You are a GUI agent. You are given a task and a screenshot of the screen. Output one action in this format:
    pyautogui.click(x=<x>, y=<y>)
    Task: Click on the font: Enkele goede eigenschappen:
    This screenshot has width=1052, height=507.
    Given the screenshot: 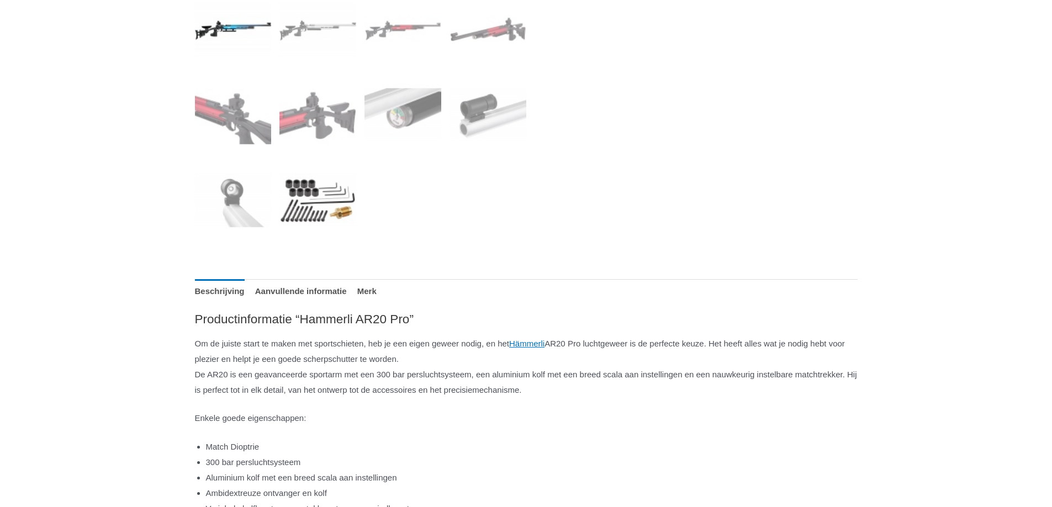 What is the action you would take?
    pyautogui.click(x=251, y=418)
    